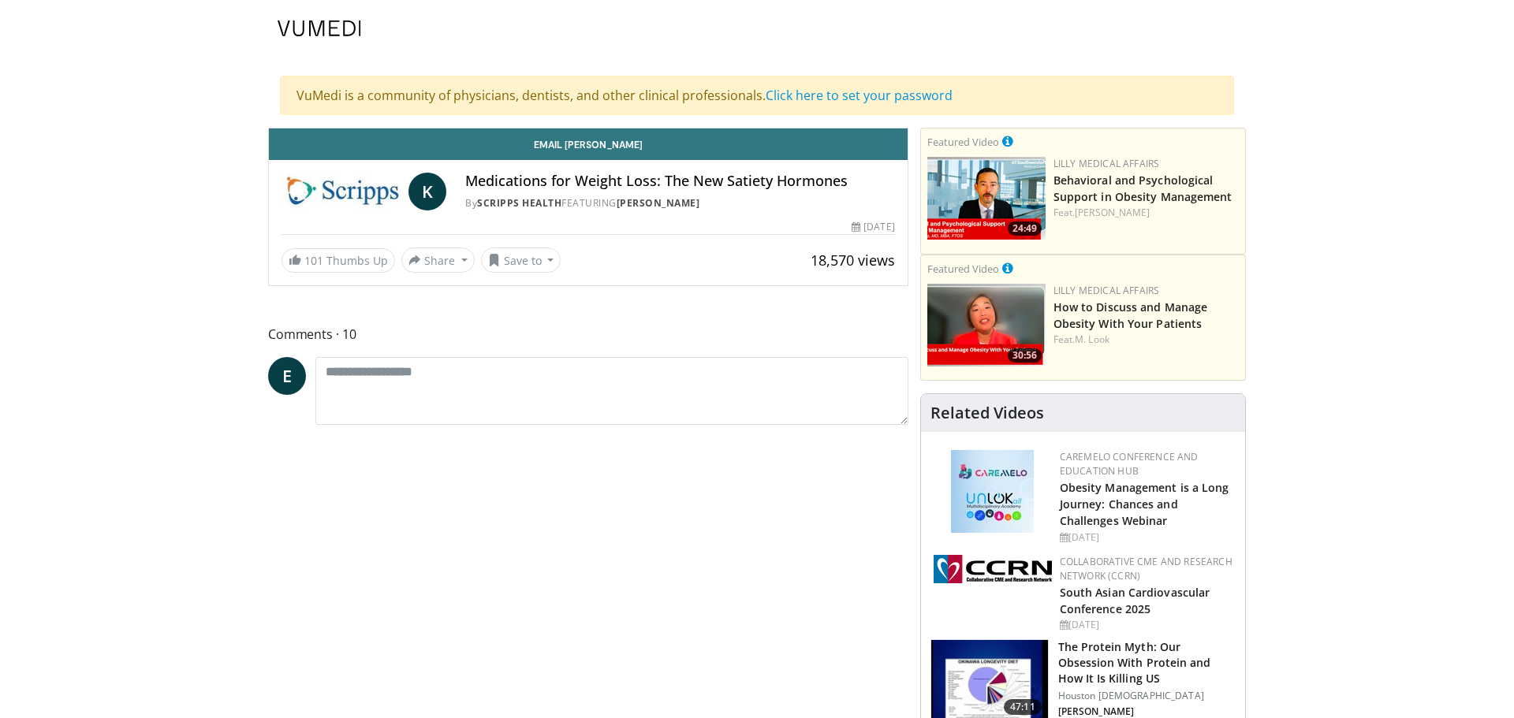 Image resolution: width=1514 pixels, height=718 pixels. I want to click on img: c98a6a29-1ea0-4bd5-8cf5-4d1e188984a7.png.150x105_q85_crop-smart_upscale.png, so click(987, 325).